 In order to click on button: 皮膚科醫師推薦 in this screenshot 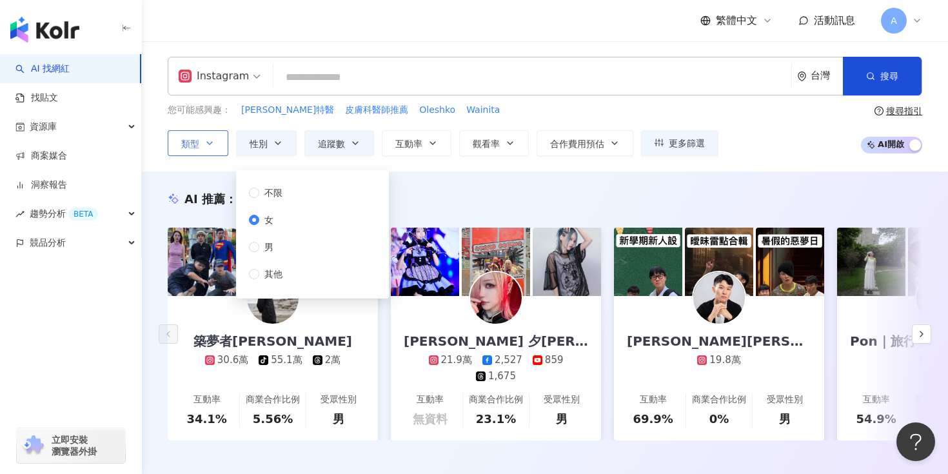, I will do `click(377, 110)`.